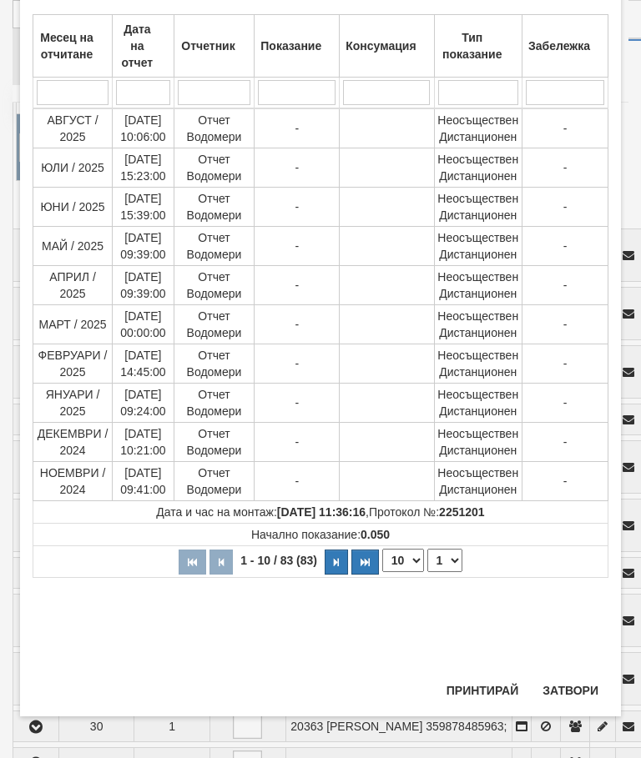 The height and width of the screenshot is (758, 641). What do you see at coordinates (320, 535) in the screenshot?
I see `span: Начално показание:` at bounding box center [320, 535].